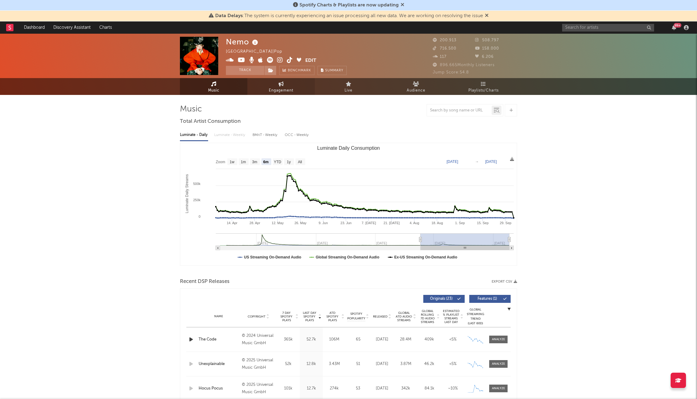 The height and width of the screenshot is (399, 697). What do you see at coordinates (484, 57) in the screenshot?
I see `span: 6.206` at bounding box center [484, 57].